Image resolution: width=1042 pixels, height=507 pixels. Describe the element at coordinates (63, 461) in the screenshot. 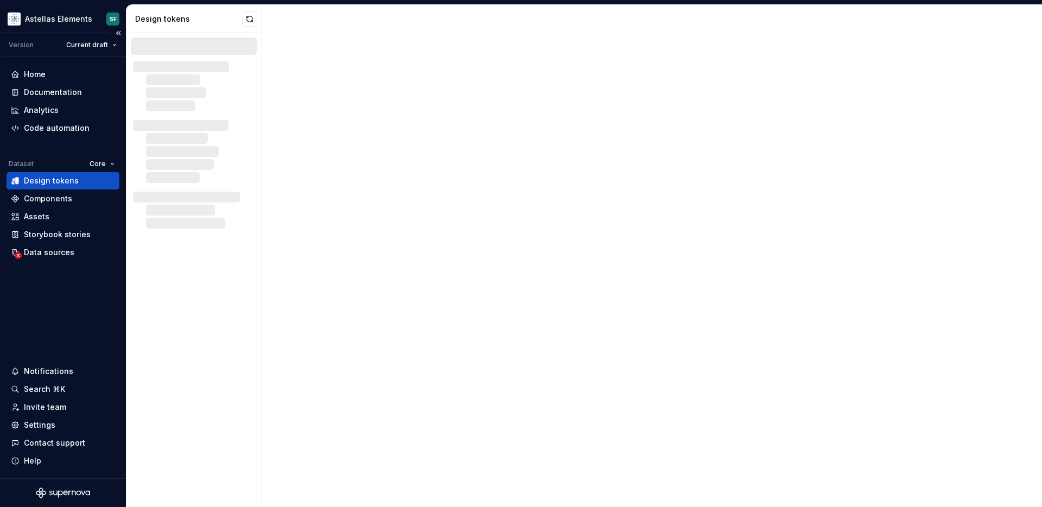

I see `button: Help` at that location.